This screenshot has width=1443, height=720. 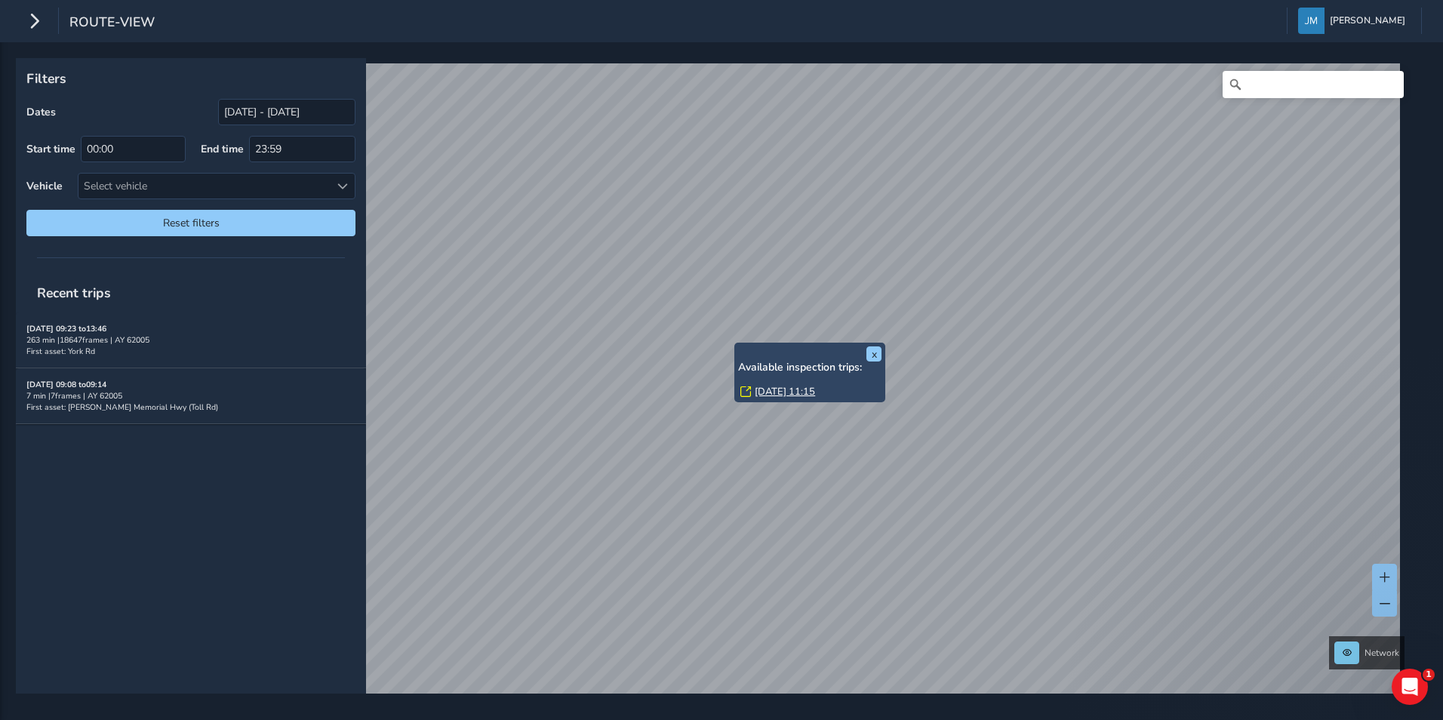 I want to click on span: route-view, so click(x=112, y=23).